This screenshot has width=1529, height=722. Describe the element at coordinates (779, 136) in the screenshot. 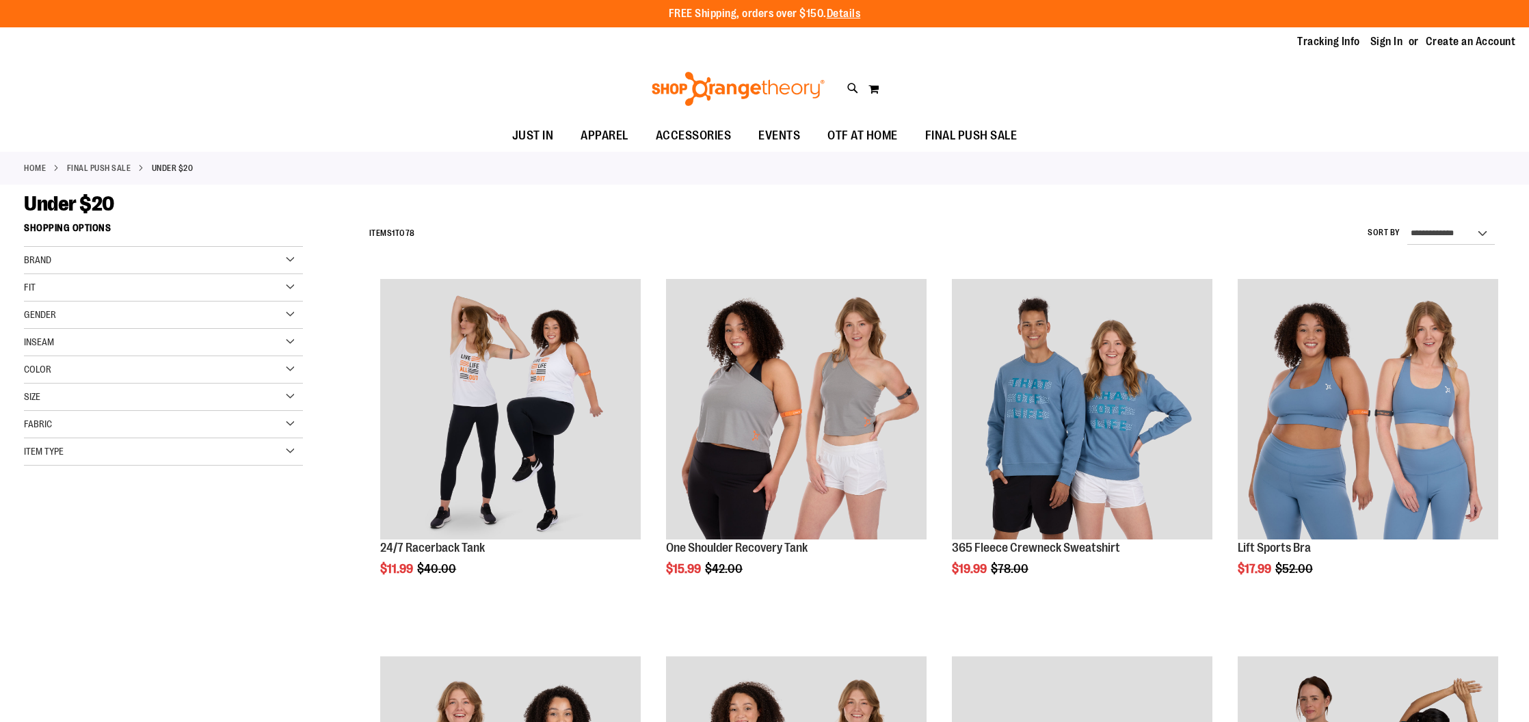

I see `a: EVENTS` at that location.